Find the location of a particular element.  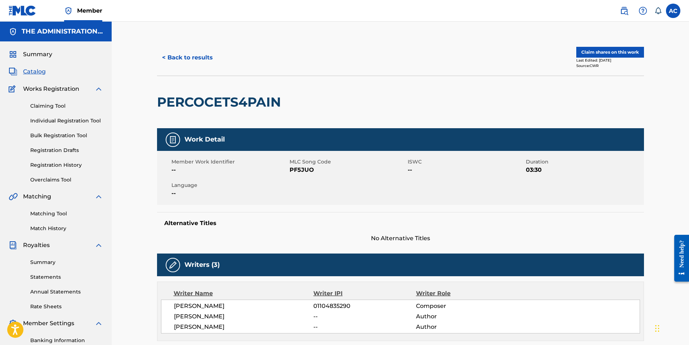

a: Rate Sheets is located at coordinates (67, 306).